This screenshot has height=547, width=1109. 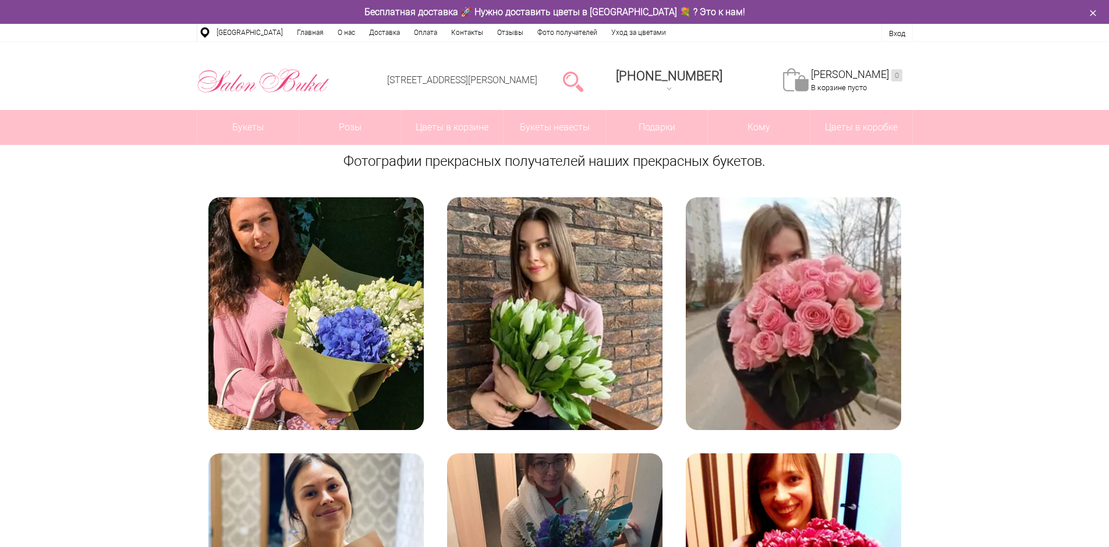 I want to click on img: Наша очаровательная получательница букета Алина, so click(x=555, y=314).